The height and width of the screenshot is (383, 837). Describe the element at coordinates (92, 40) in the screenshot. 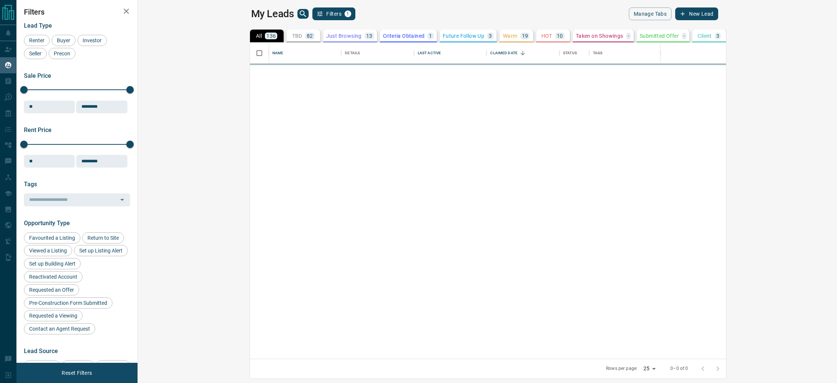

I see `div: Investor` at that location.